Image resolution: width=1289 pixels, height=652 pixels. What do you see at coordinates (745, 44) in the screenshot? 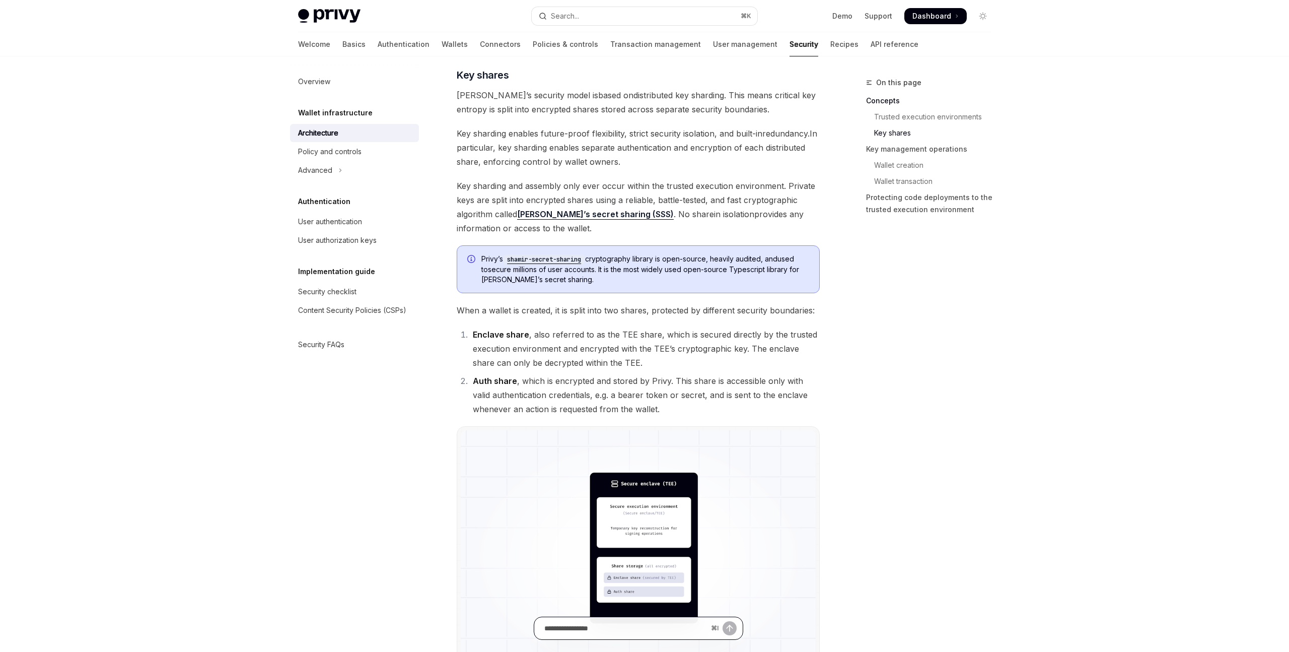
I see `a: User management` at bounding box center [745, 44].